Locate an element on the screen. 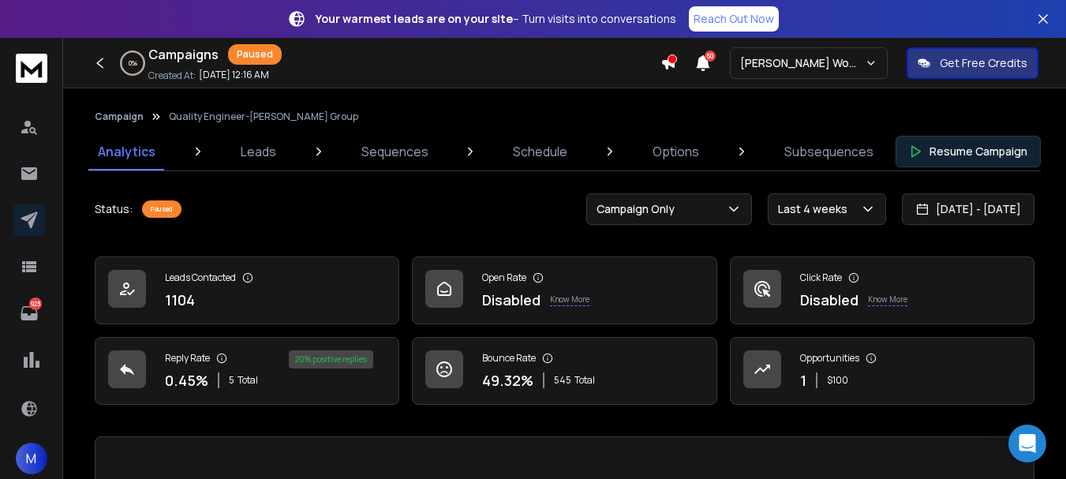  p: Reach Out Now is located at coordinates (734, 19).